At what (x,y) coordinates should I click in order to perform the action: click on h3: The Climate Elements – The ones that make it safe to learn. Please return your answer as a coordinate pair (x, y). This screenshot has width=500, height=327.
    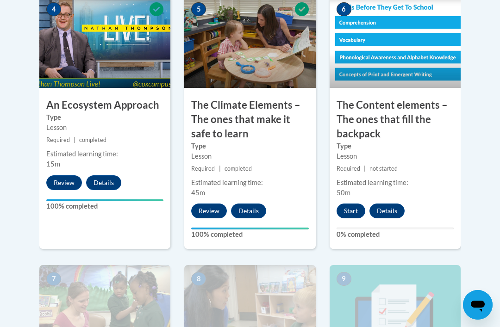
    Looking at the image, I should click on (250, 119).